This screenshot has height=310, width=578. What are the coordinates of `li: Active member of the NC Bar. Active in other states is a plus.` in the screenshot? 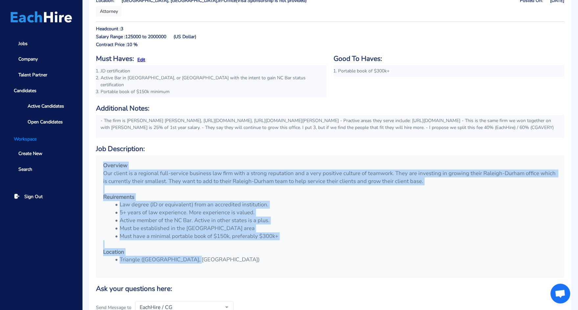 It's located at (334, 220).